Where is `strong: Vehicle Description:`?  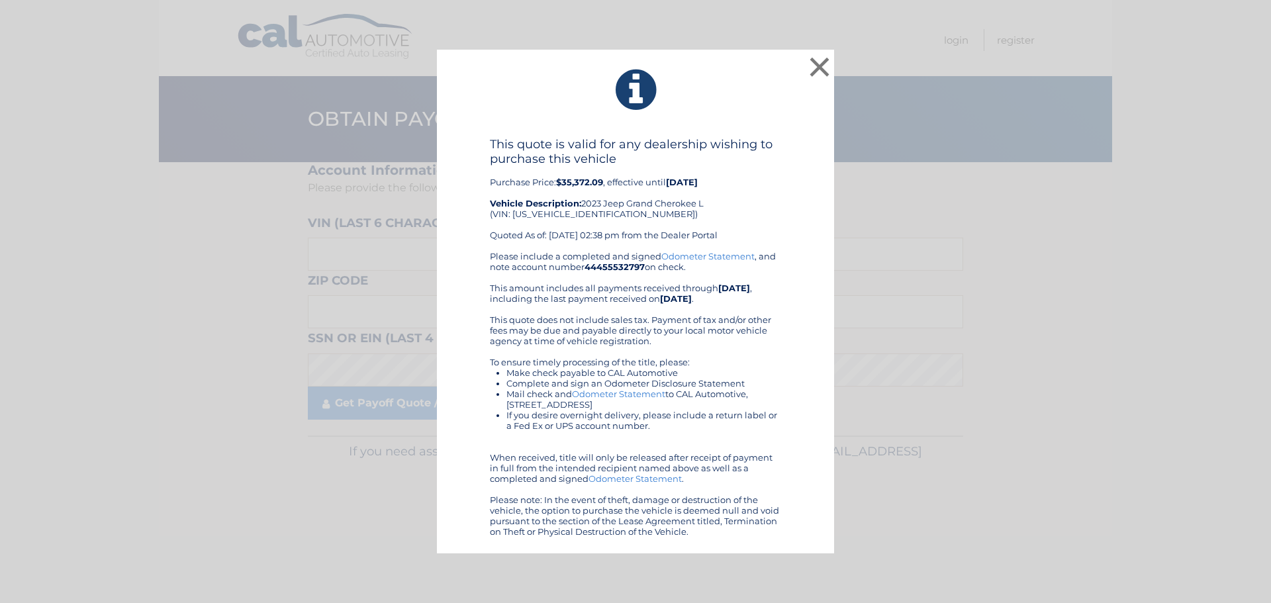 strong: Vehicle Description: is located at coordinates (536, 203).